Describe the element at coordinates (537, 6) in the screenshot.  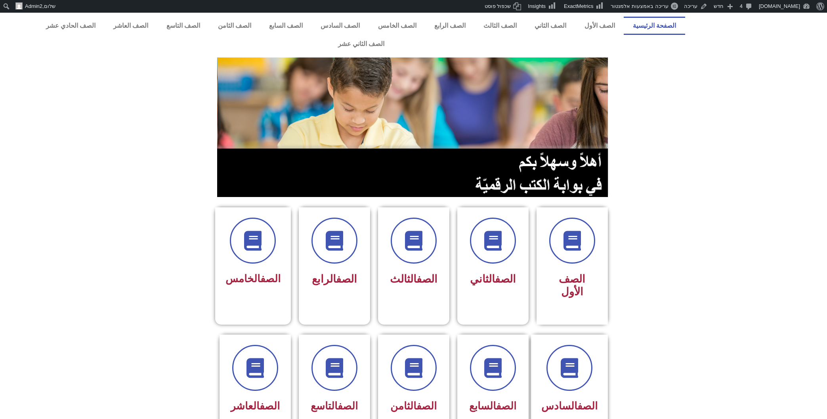
I see `span: Insights` at that location.